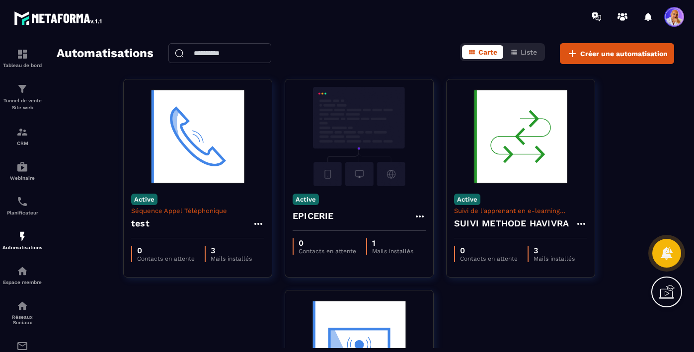 Image resolution: width=694 pixels, height=352 pixels. Describe the element at coordinates (528, 52) in the screenshot. I see `span: Liste` at that location.